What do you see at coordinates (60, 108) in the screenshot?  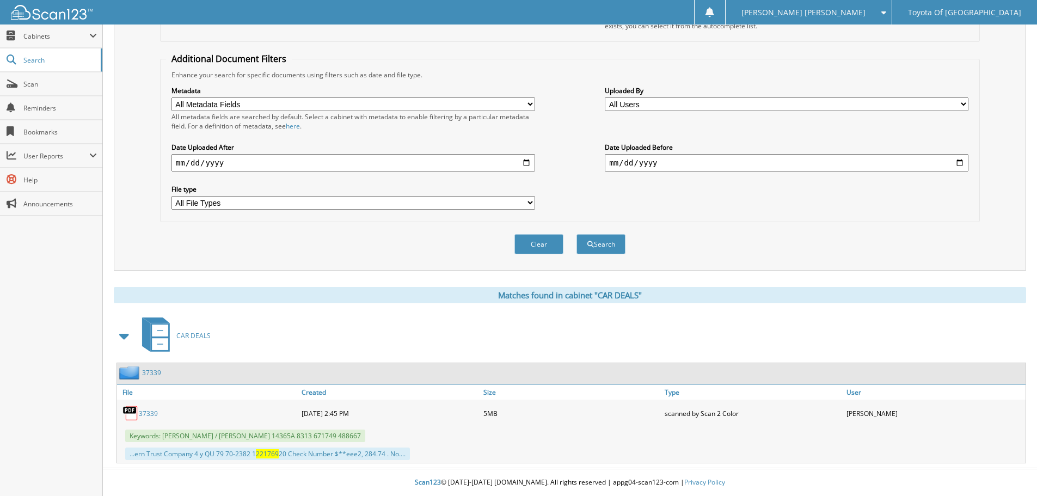 I see `span: Reminders` at bounding box center [60, 108].